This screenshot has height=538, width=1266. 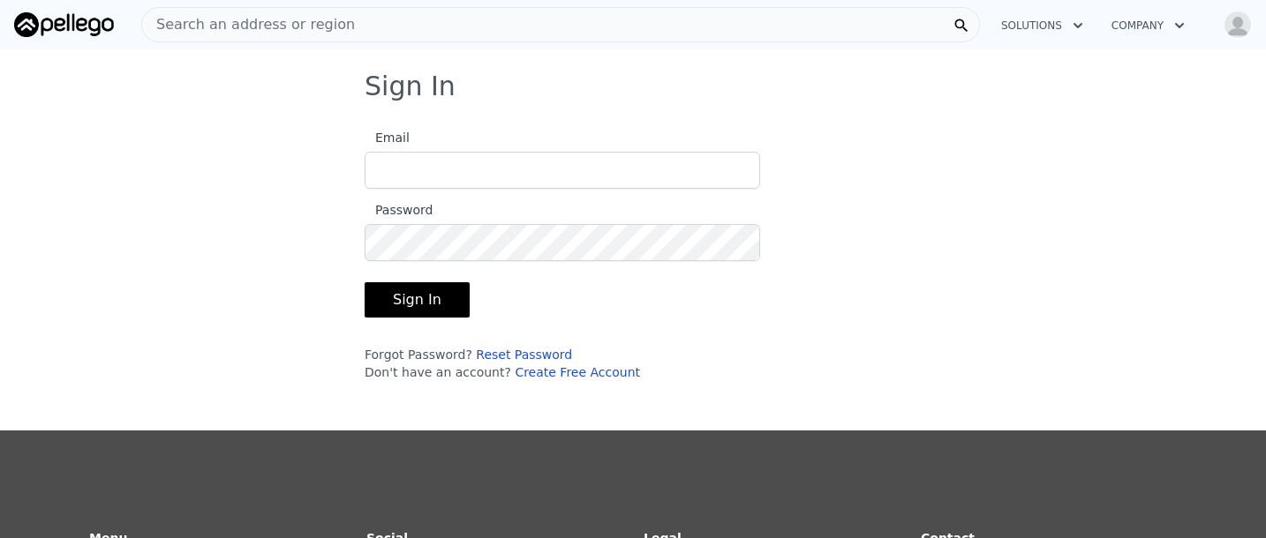 I want to click on h3: Sign In, so click(x=633, y=87).